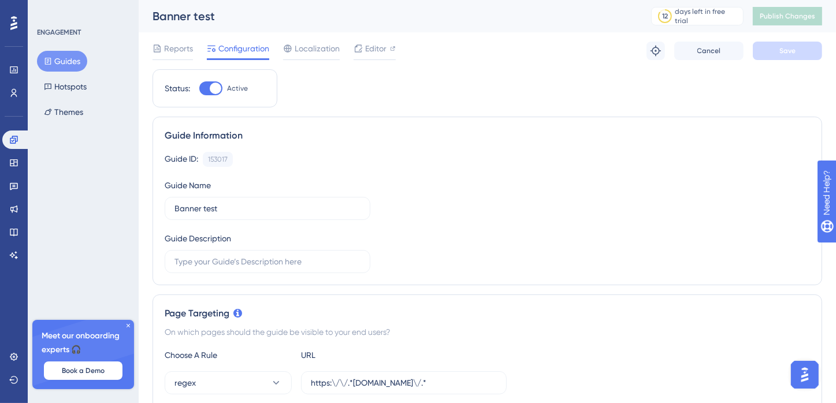 This screenshot has width=836, height=403. Describe the element at coordinates (59, 32) in the screenshot. I see `div: ENGAGEMENT` at that location.